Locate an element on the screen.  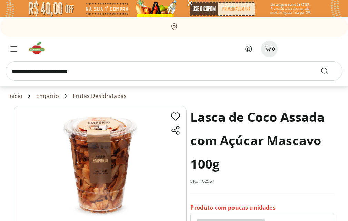
span: 0 is located at coordinates (274, 49).